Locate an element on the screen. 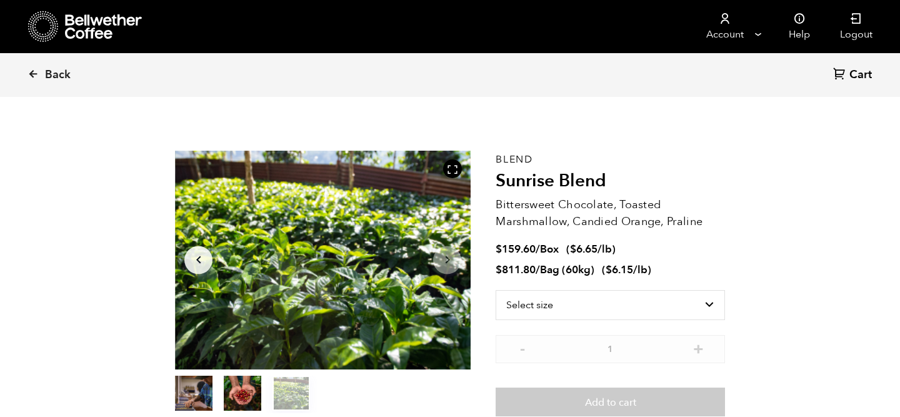 The width and height of the screenshot is (900, 417). bdi: 6.65 is located at coordinates (583, 249).